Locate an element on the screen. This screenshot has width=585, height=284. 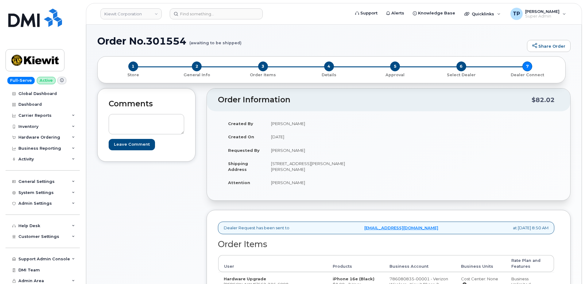
div: $82.02 is located at coordinates (543, 100).